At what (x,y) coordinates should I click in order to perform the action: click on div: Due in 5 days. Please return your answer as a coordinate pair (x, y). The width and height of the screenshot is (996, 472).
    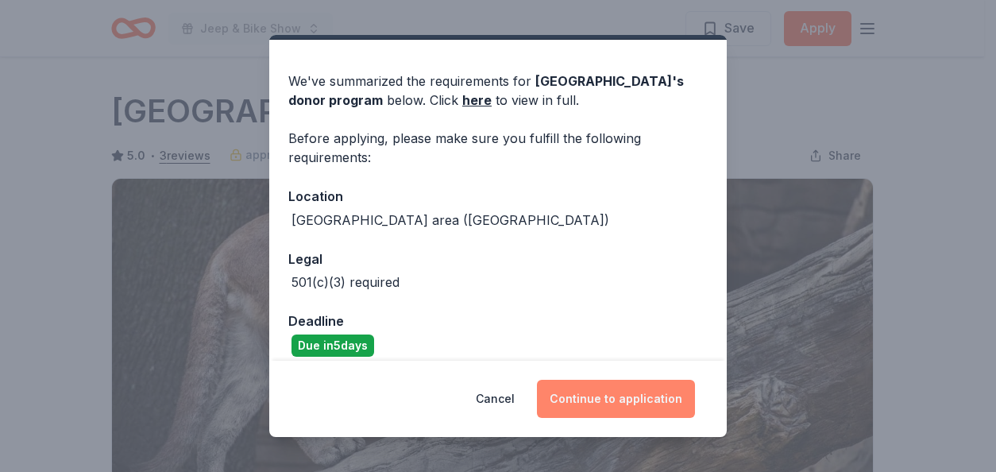
    Looking at the image, I should click on (333, 346).